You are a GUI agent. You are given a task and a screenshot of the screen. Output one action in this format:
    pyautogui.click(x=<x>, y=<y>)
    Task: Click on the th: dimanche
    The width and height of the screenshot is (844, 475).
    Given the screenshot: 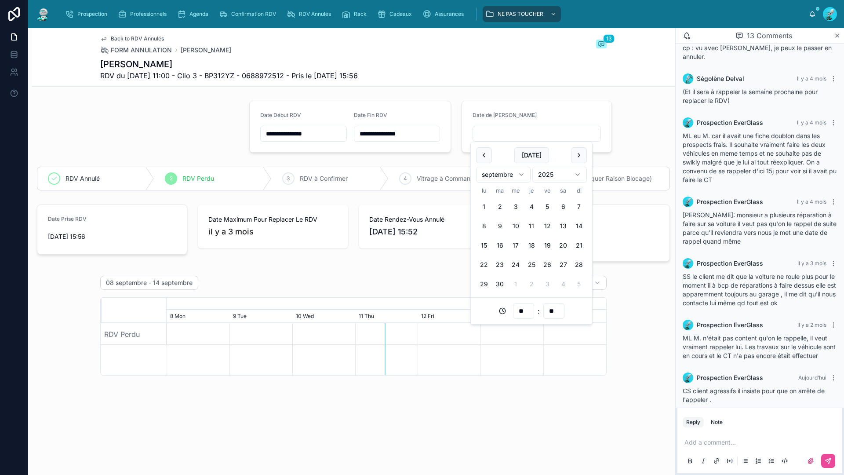 What is the action you would take?
    pyautogui.click(x=579, y=190)
    